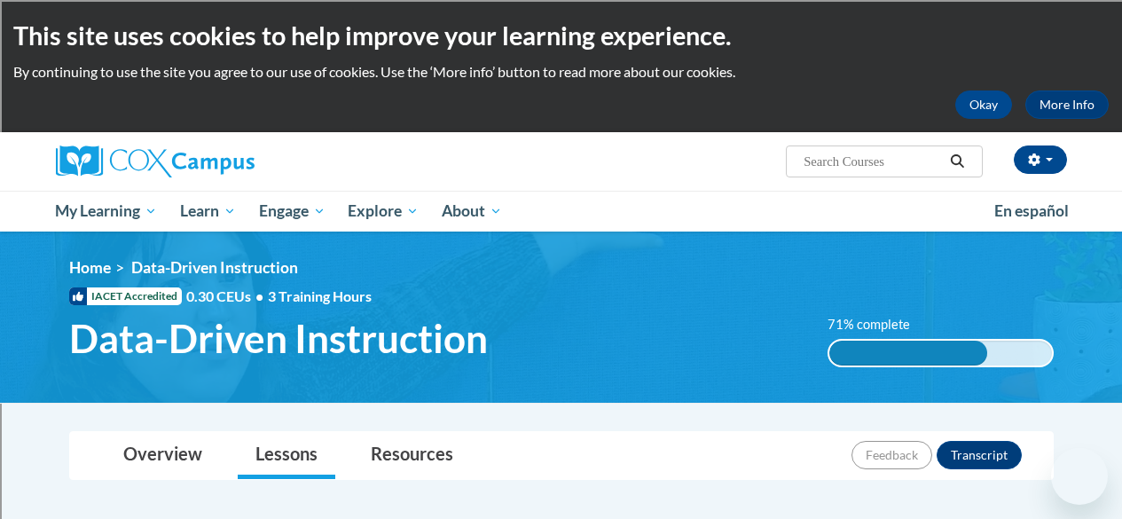  What do you see at coordinates (957, 161) in the screenshot?
I see `button: Search` at bounding box center [957, 161].